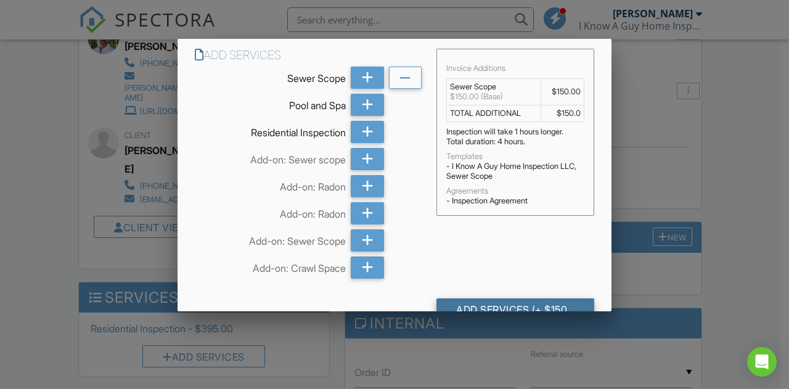 The width and height of the screenshot is (789, 389). Describe the element at coordinates (762, 362) in the screenshot. I see `div: Open Intercom Messenger` at that location.